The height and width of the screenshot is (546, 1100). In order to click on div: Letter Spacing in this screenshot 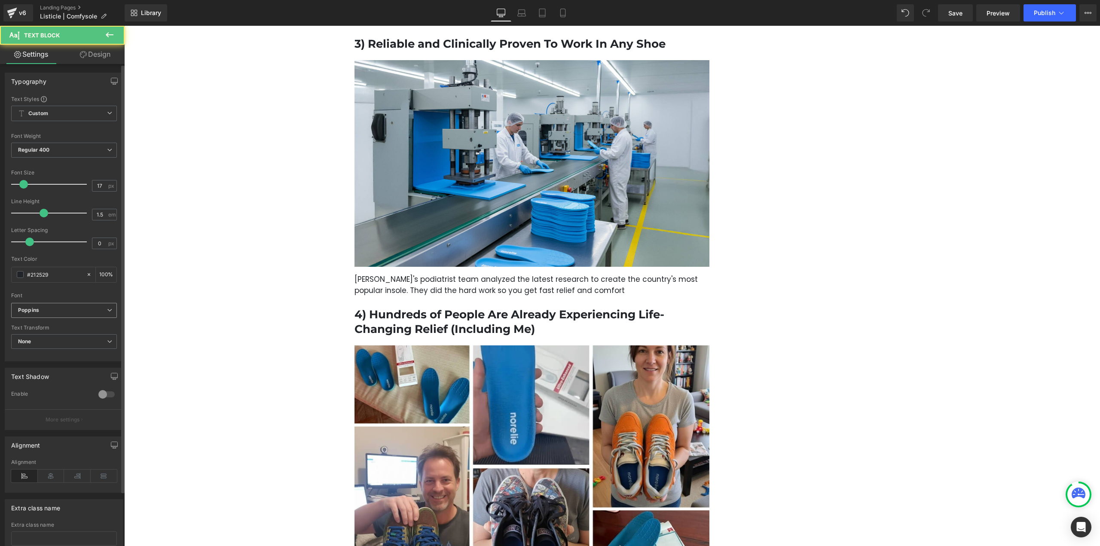, I will do `click(64, 230)`.